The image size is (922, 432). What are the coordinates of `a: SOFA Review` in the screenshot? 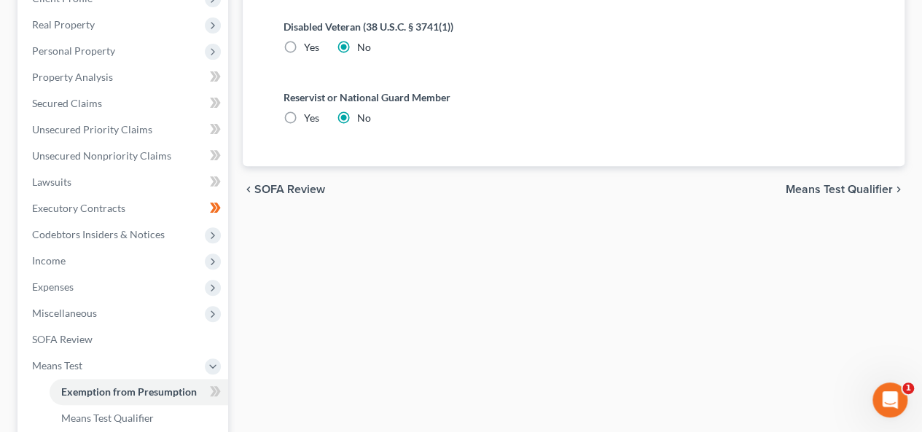 It's located at (124, 340).